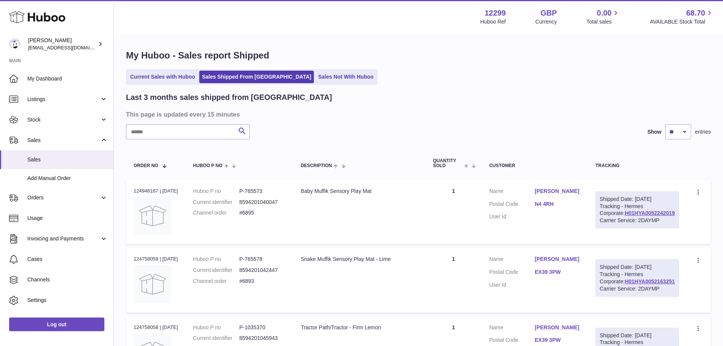  Describe the element at coordinates (603, 17) in the screenshot. I see `a: 0.00 Total sales` at that location.